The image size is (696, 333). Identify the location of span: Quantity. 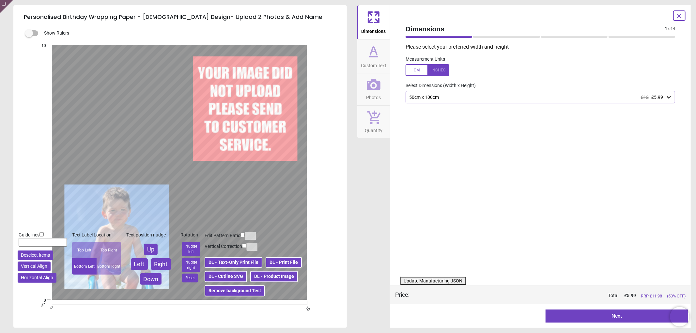
(374, 129).